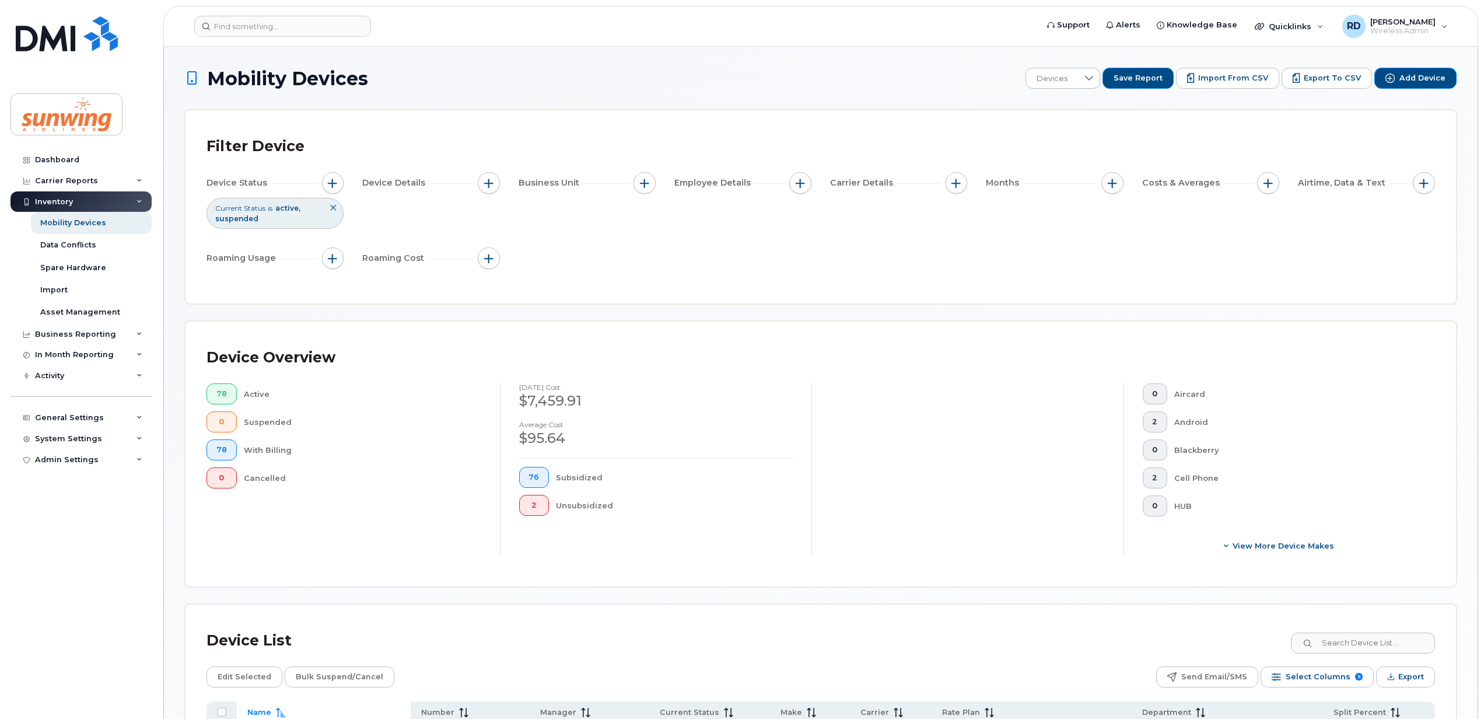  Describe the element at coordinates (961, 712) in the screenshot. I see `span: Rate Plan` at that location.